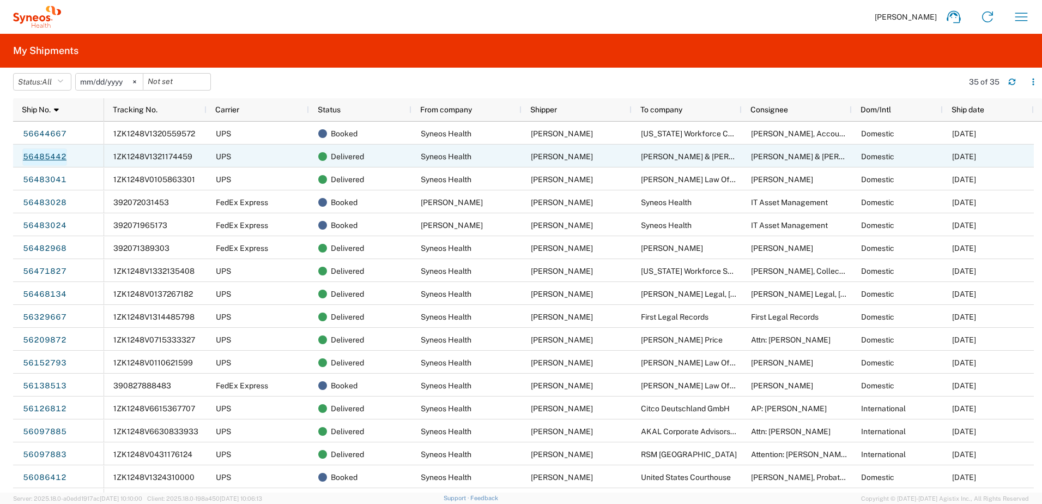  Describe the element at coordinates (204, 498) in the screenshot. I see `span: Client: 2025.18.0-198a450` at that location.